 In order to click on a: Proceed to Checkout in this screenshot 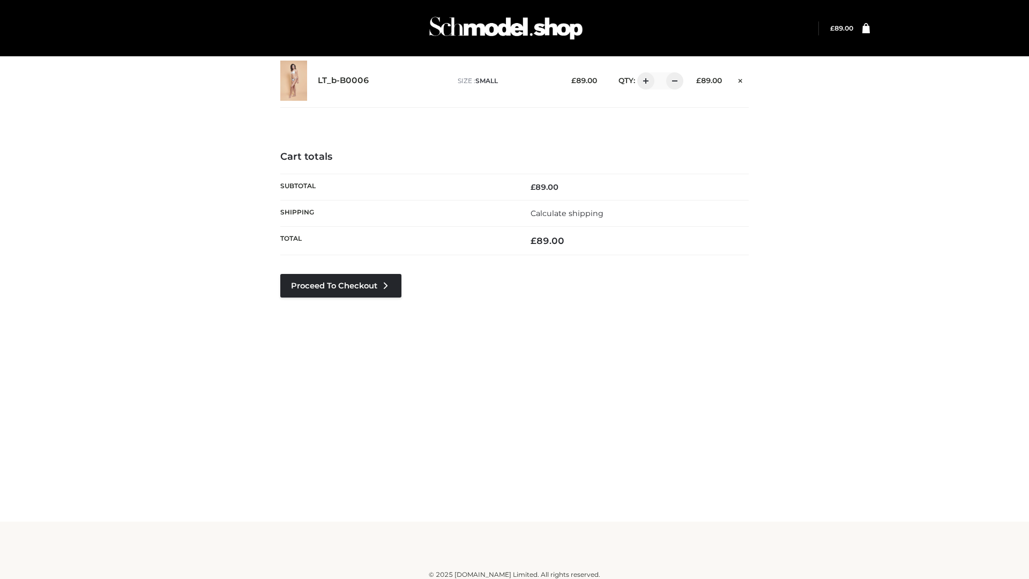, I will do `click(341, 286)`.